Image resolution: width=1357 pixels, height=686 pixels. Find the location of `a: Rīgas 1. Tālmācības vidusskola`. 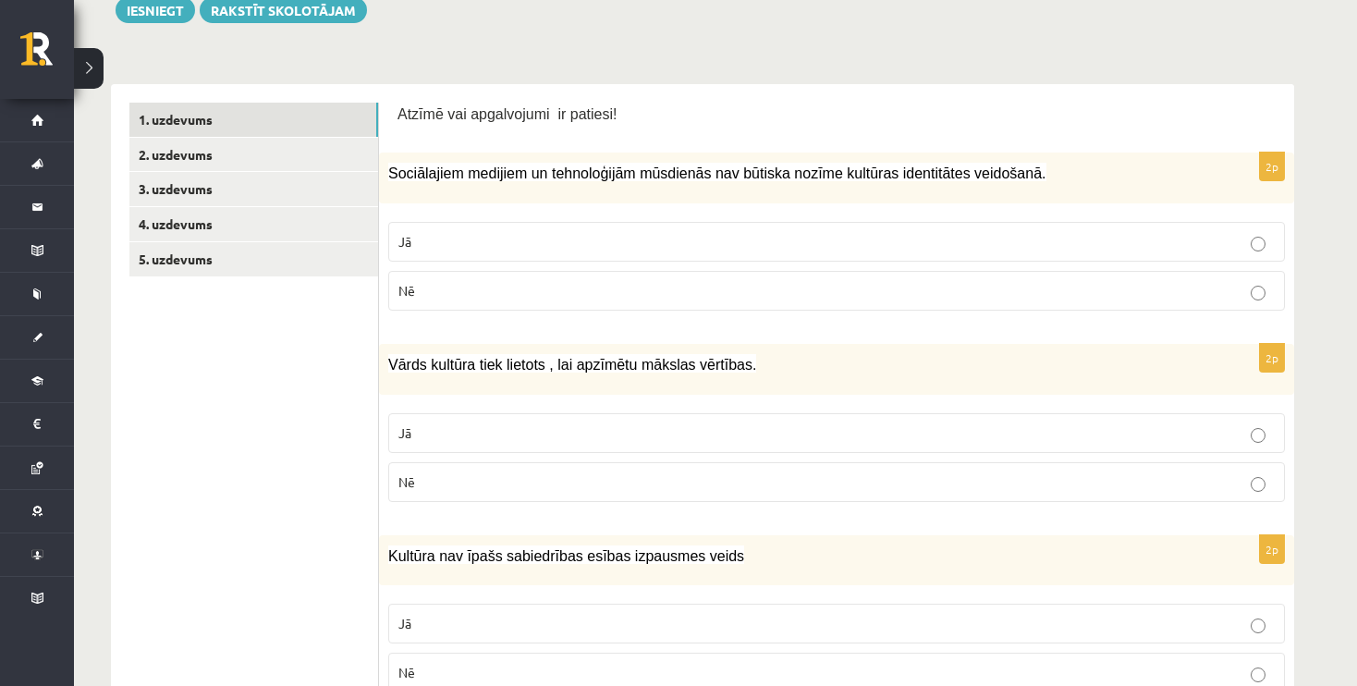

a: Rīgas 1. Tālmācības vidusskola is located at coordinates (47, 55).